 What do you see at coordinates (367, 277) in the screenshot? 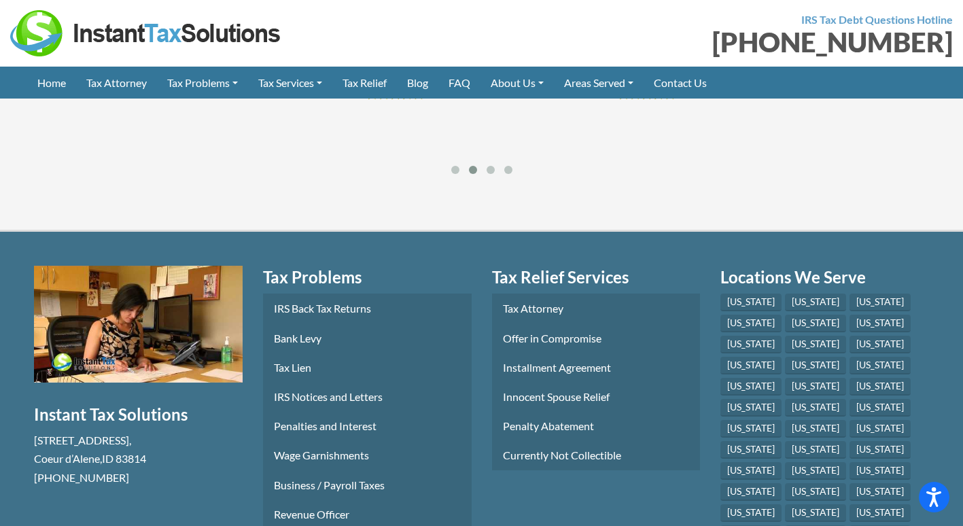
I see `h4: Tax Problems` at bounding box center [367, 277].